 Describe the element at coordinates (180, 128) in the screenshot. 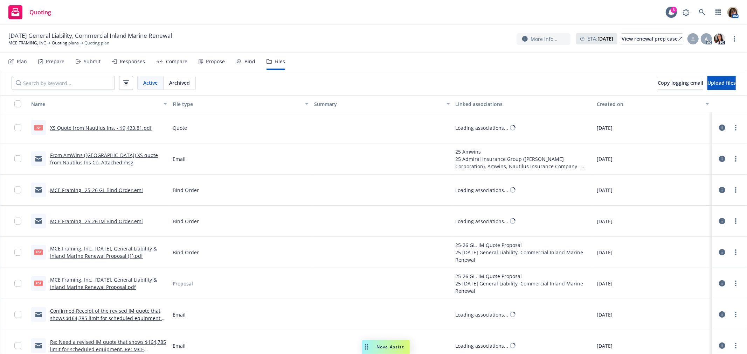

I see `span: Quote` at that location.